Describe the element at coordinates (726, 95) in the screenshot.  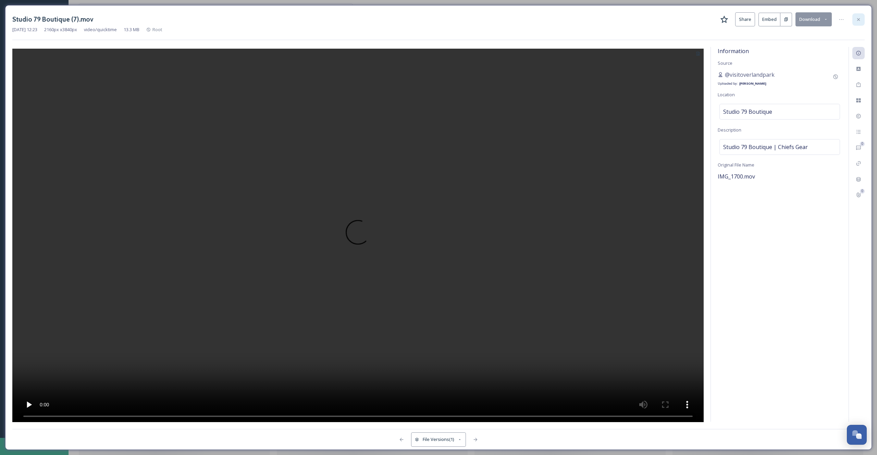
I see `span: Location` at that location.